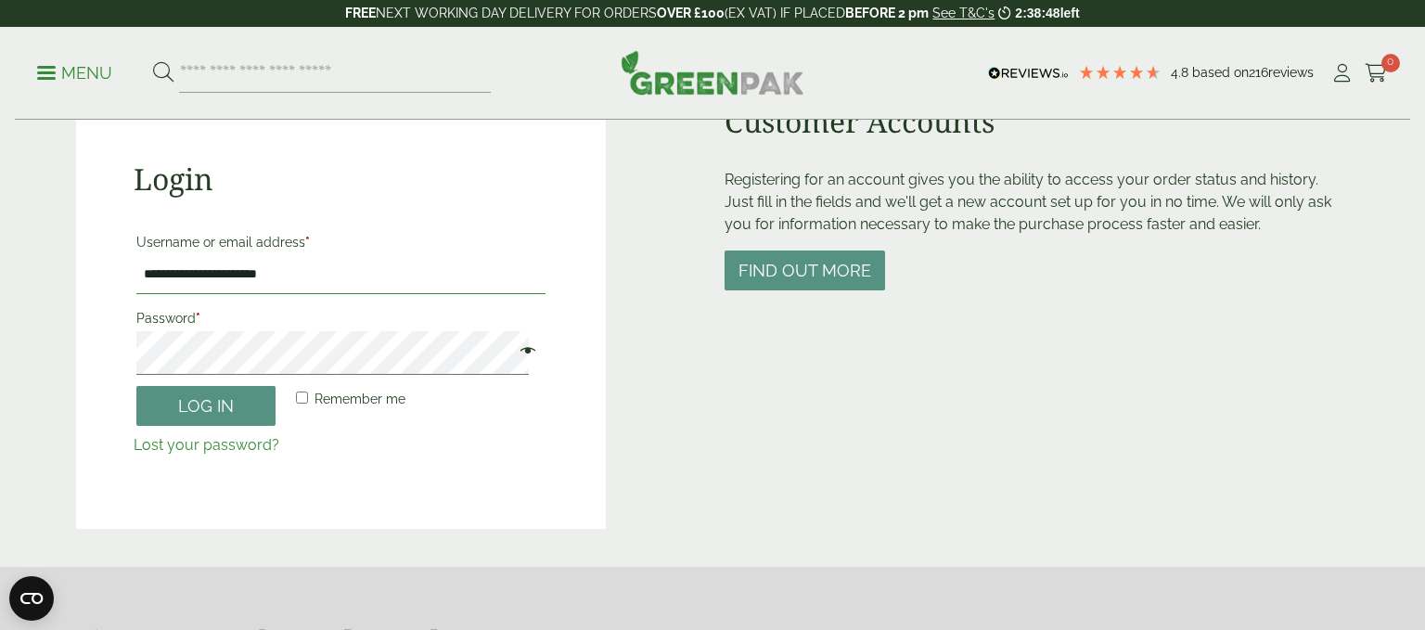  What do you see at coordinates (360, 13) in the screenshot?
I see `strong: FREE` at bounding box center [360, 13].